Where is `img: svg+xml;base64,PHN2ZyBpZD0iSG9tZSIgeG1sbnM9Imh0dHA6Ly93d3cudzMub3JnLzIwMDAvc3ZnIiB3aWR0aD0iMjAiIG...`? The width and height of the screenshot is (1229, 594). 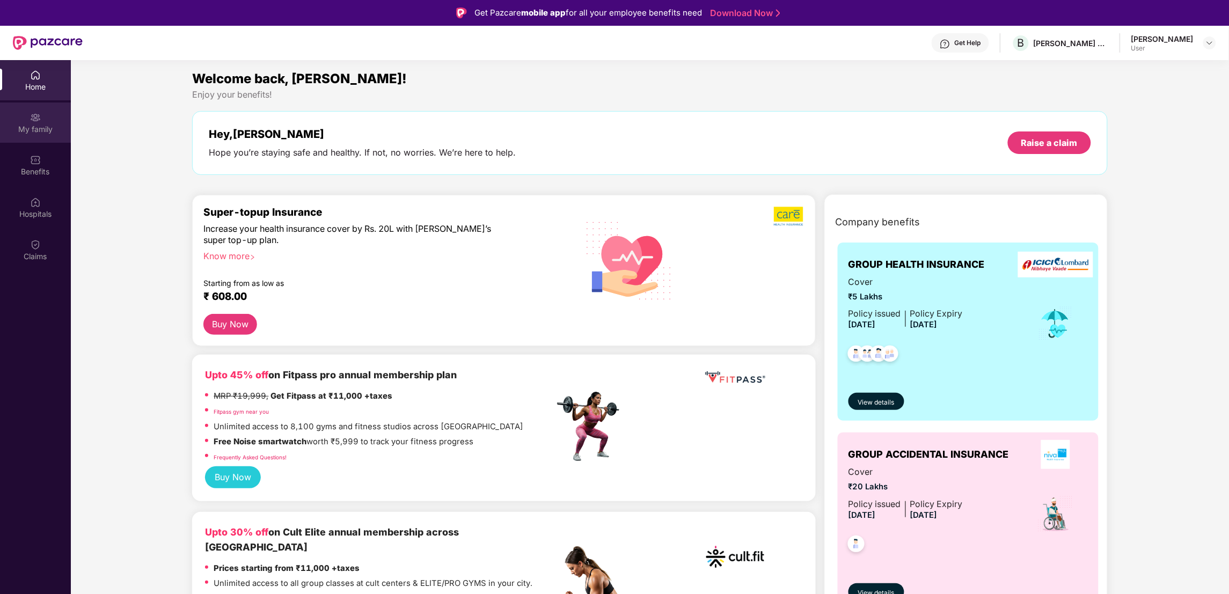
img: svg+xml;base64,PHN2ZyBpZD0iSG9tZSIgeG1sbnM9Imh0dHA6Ly93d3cudzMub3JnLzIwMDAvc3ZnIiB3aWR0aD0iMjAiIG... is located at coordinates (35, 75).